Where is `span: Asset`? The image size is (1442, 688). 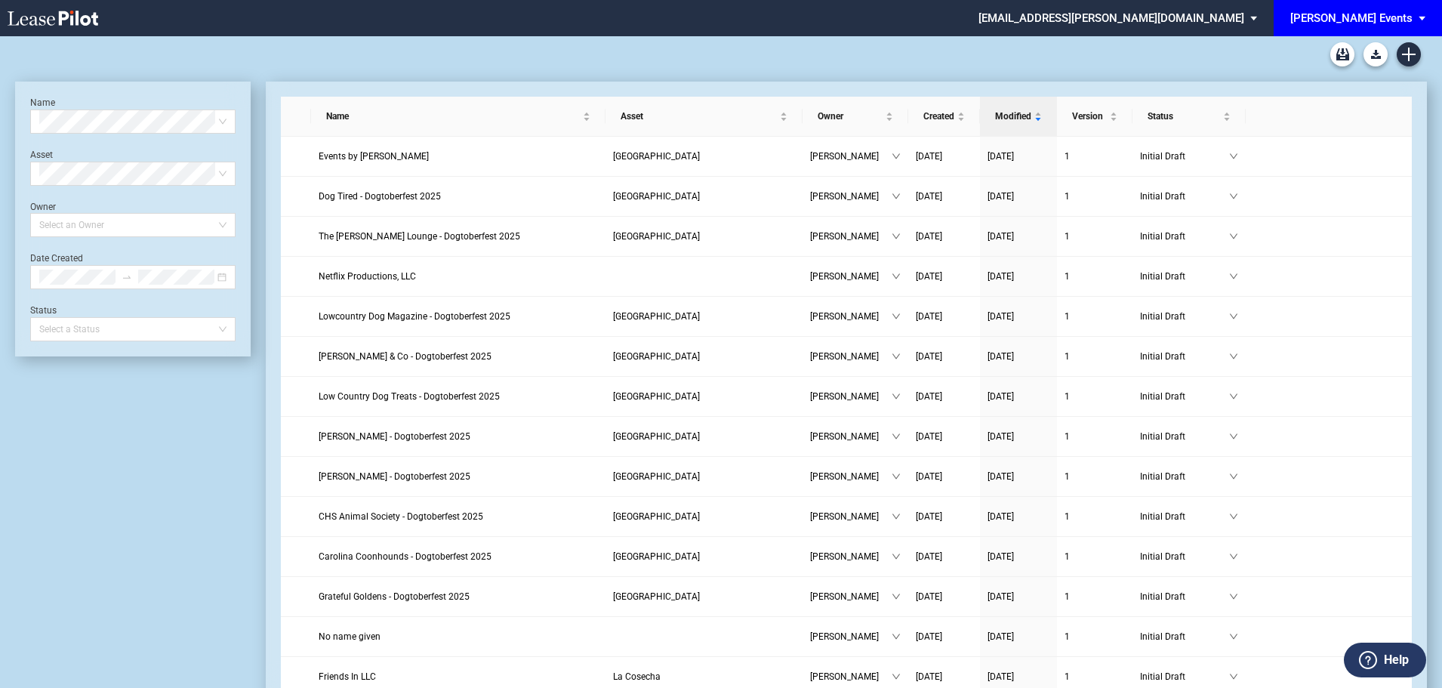
span: Asset is located at coordinates (698, 116).